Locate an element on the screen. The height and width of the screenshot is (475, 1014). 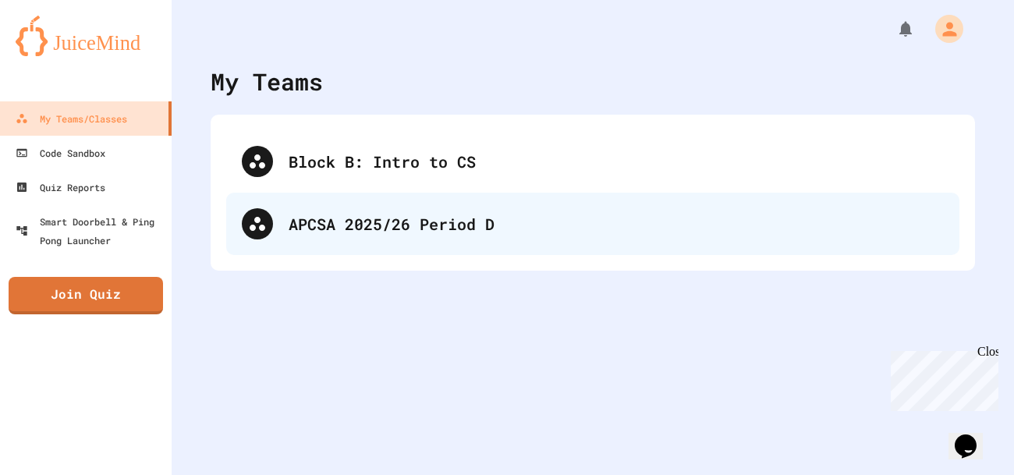
div: Smart Doorbell & Ping Pong Launcher is located at coordinates (91, 231).